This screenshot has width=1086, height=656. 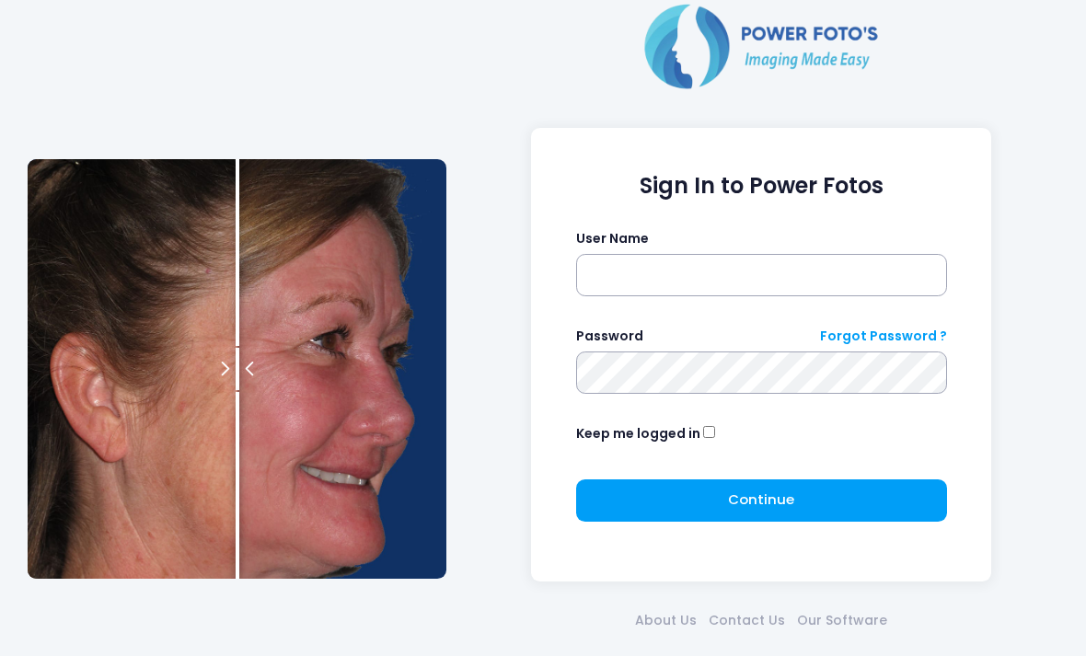 I want to click on label: Keep me logged in, so click(x=638, y=434).